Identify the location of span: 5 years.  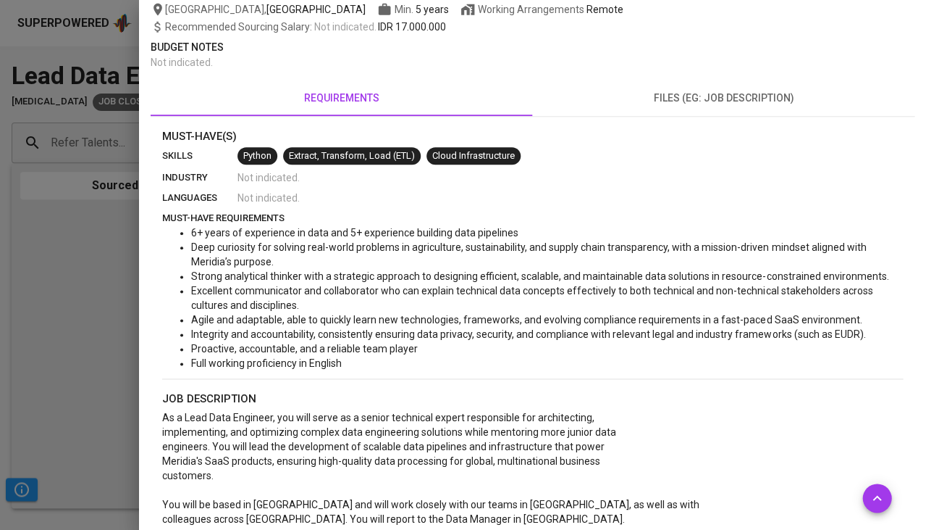
(432, 9).